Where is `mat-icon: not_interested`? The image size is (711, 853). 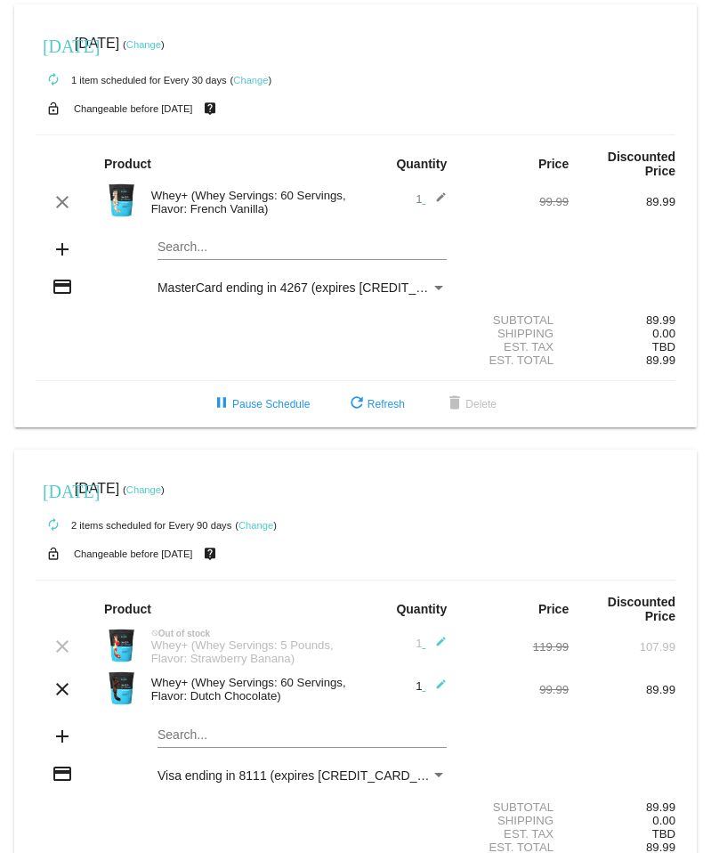 mat-icon: not_interested is located at coordinates (155, 633).